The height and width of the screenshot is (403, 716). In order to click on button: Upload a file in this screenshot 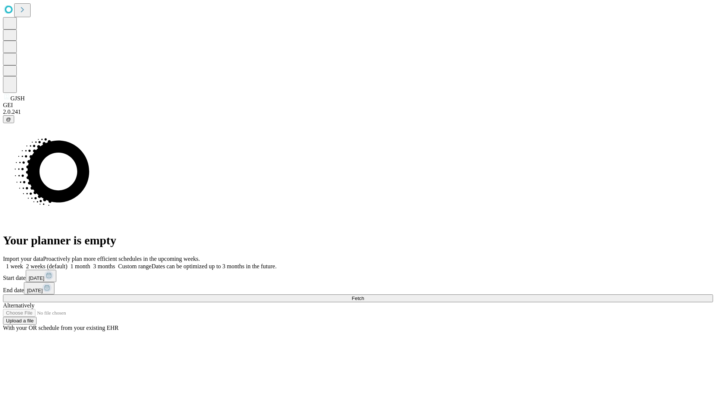, I will do `click(20, 320)`.